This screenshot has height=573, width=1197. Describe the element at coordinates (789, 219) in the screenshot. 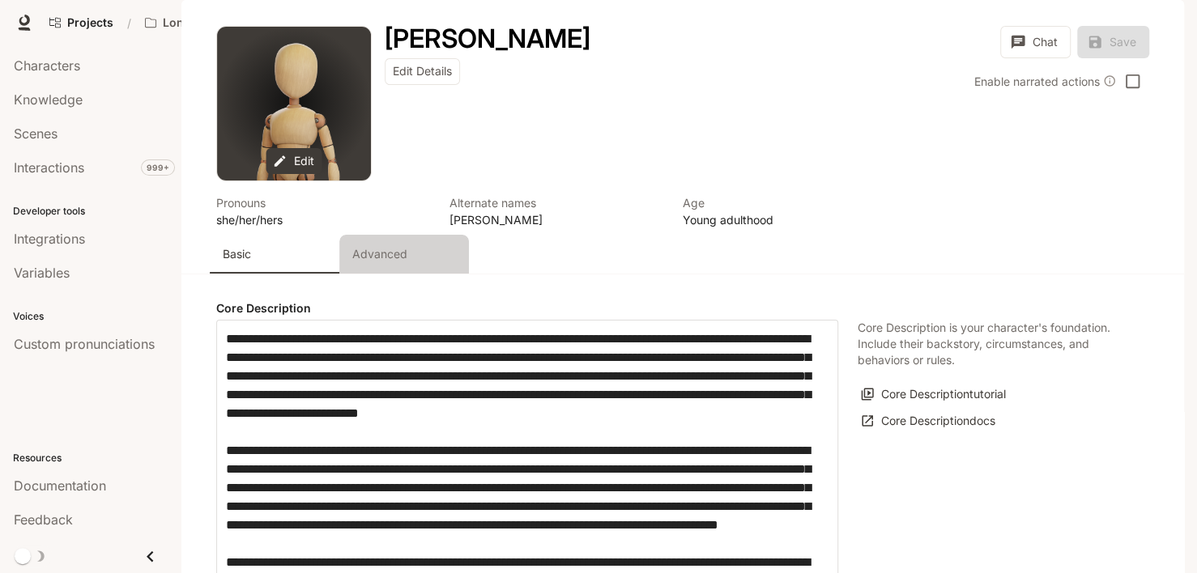

I see `p: Young adulthood` at that location.